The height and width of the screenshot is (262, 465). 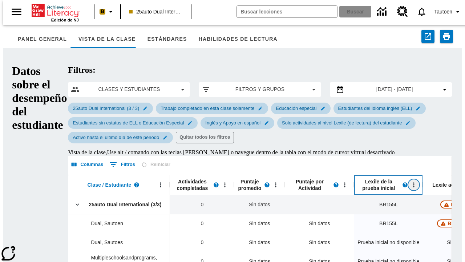 What do you see at coordinates (208, 108) in the screenshot?
I see `span: Trabajo completado en esta clase solamente` at bounding box center [208, 108].